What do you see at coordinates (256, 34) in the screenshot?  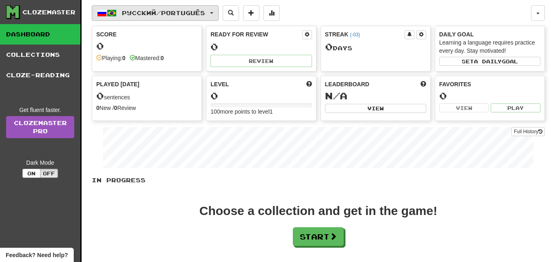 I see `div: Ready for Review` at bounding box center [256, 34].